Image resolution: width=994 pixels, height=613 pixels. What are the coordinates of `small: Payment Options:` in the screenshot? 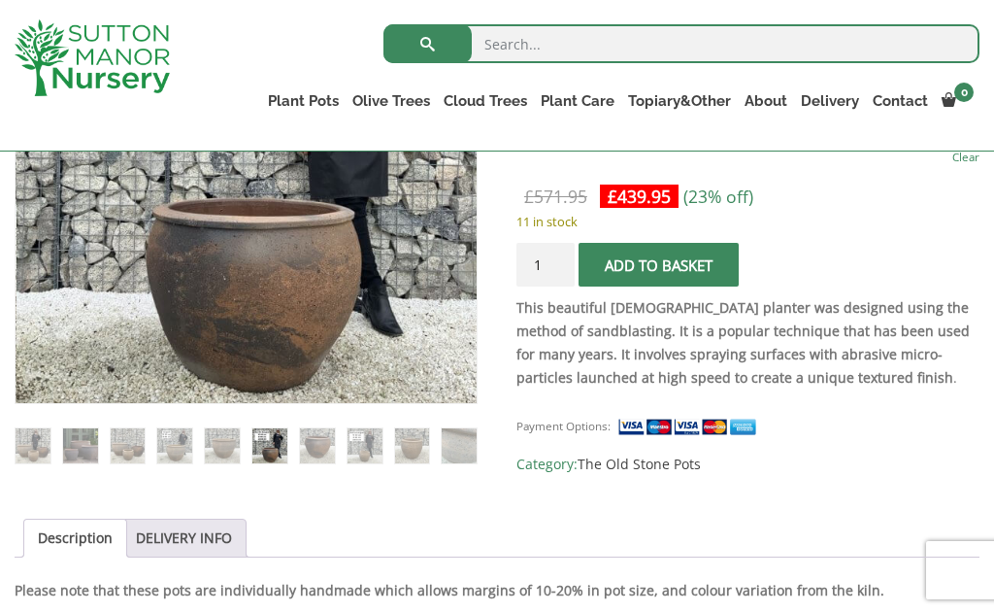 It's located at (563, 425).